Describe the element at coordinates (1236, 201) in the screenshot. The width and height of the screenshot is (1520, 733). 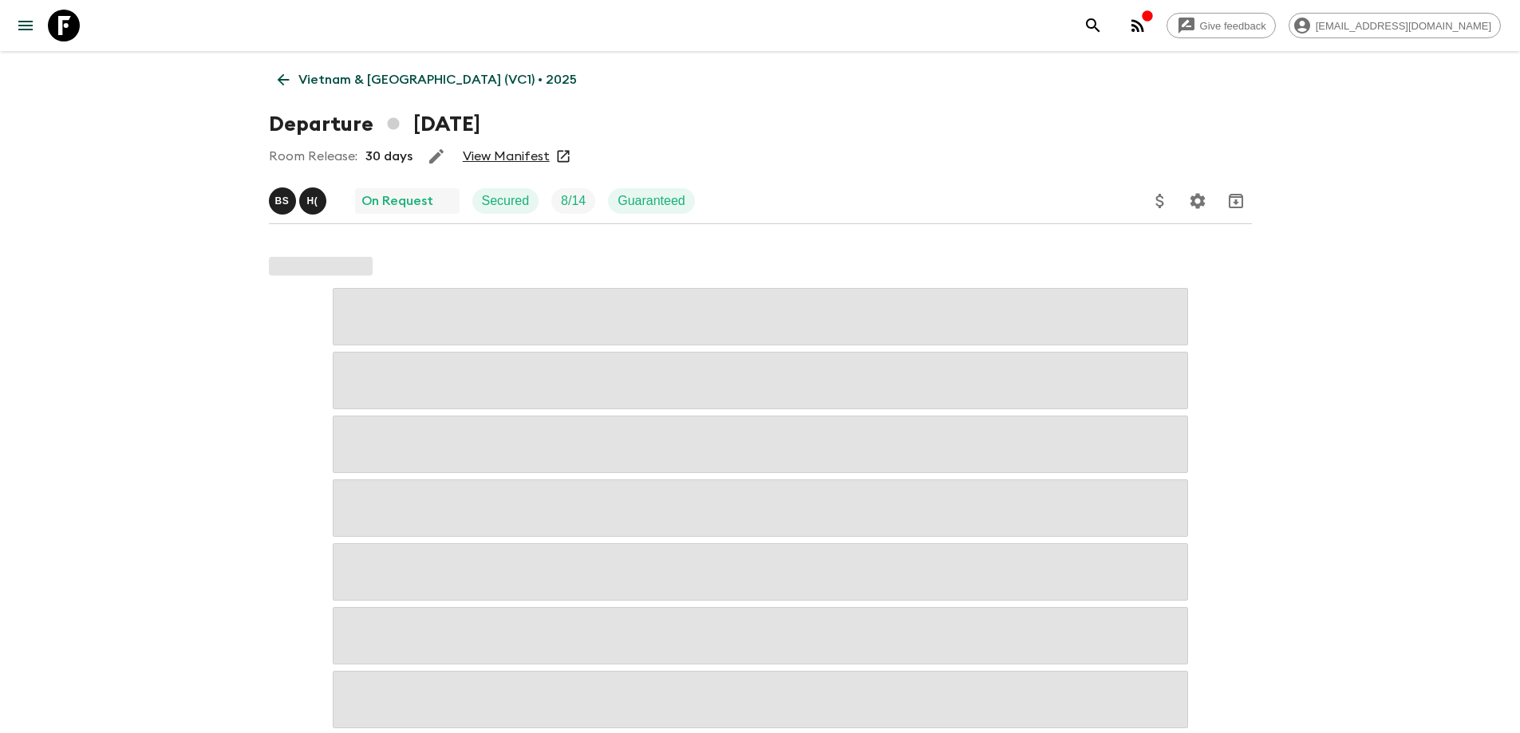
I see `button: Archive (Completed, Cancelled or Unsynced Departures only)` at that location.